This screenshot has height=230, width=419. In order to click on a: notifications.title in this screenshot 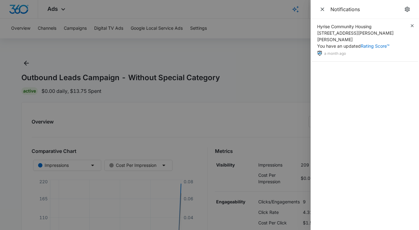, I will do `click(407, 9)`.